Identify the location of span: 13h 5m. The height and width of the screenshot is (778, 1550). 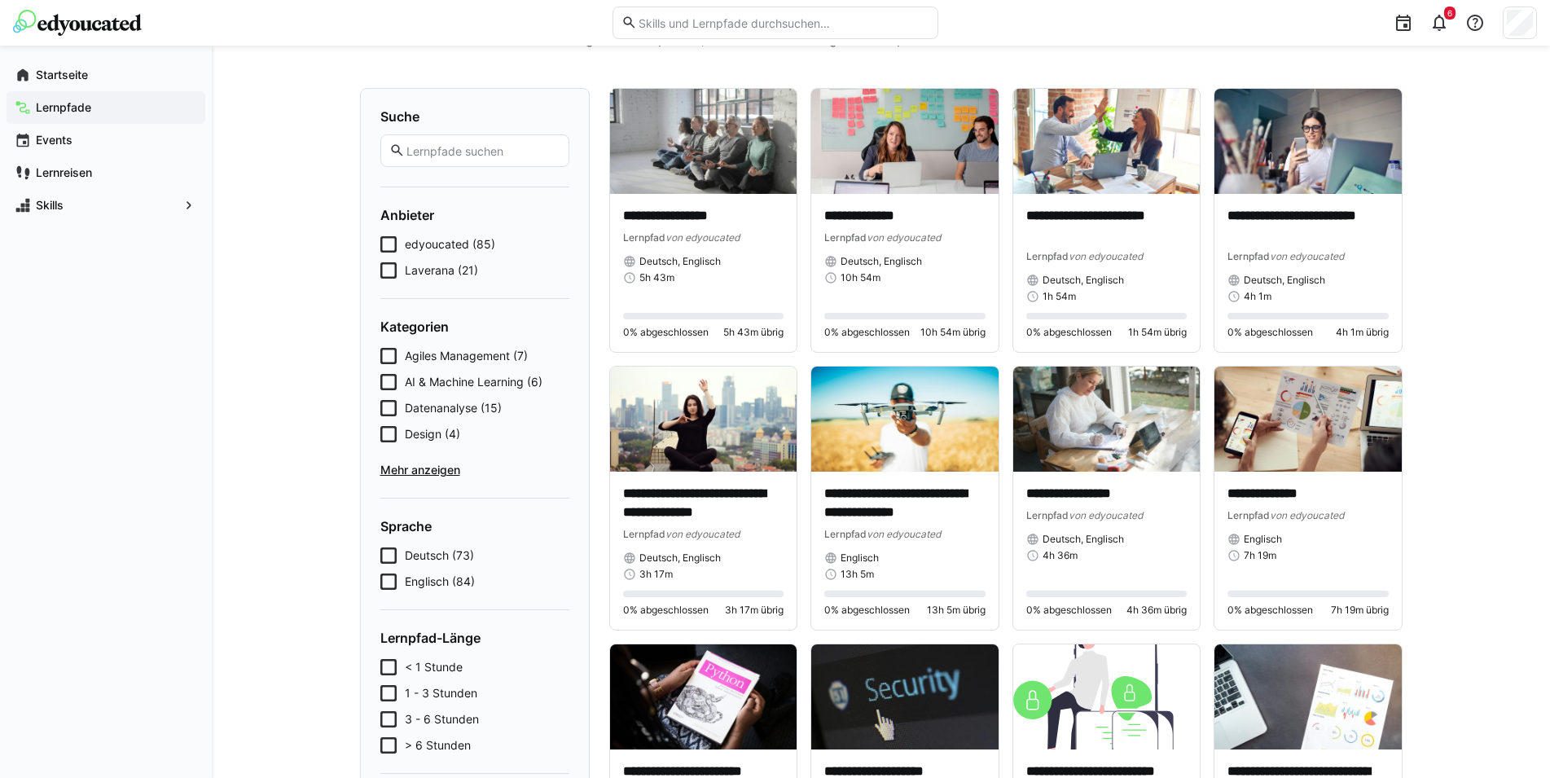
(857, 574).